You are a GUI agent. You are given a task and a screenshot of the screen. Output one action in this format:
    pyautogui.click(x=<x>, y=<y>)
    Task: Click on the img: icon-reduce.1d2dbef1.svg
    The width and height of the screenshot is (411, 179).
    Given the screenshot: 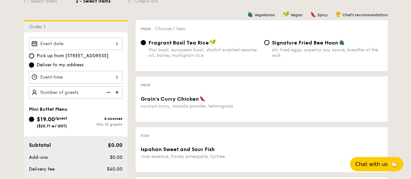 What is the action you would take?
    pyautogui.click(x=108, y=92)
    